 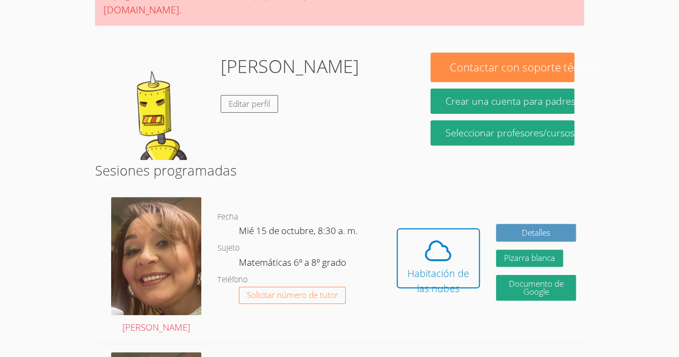 I want to click on a: Detalles, so click(x=536, y=233).